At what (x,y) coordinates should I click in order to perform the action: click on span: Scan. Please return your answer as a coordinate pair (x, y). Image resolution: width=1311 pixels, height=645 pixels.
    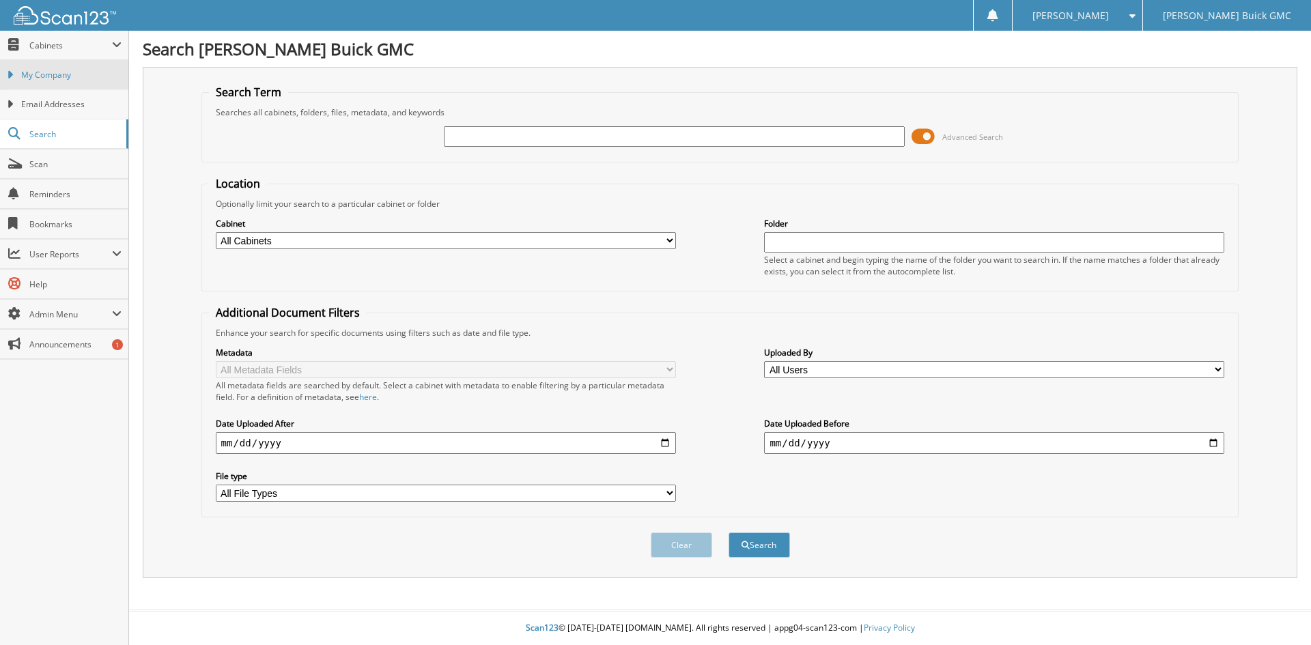
    Looking at the image, I should click on (75, 164).